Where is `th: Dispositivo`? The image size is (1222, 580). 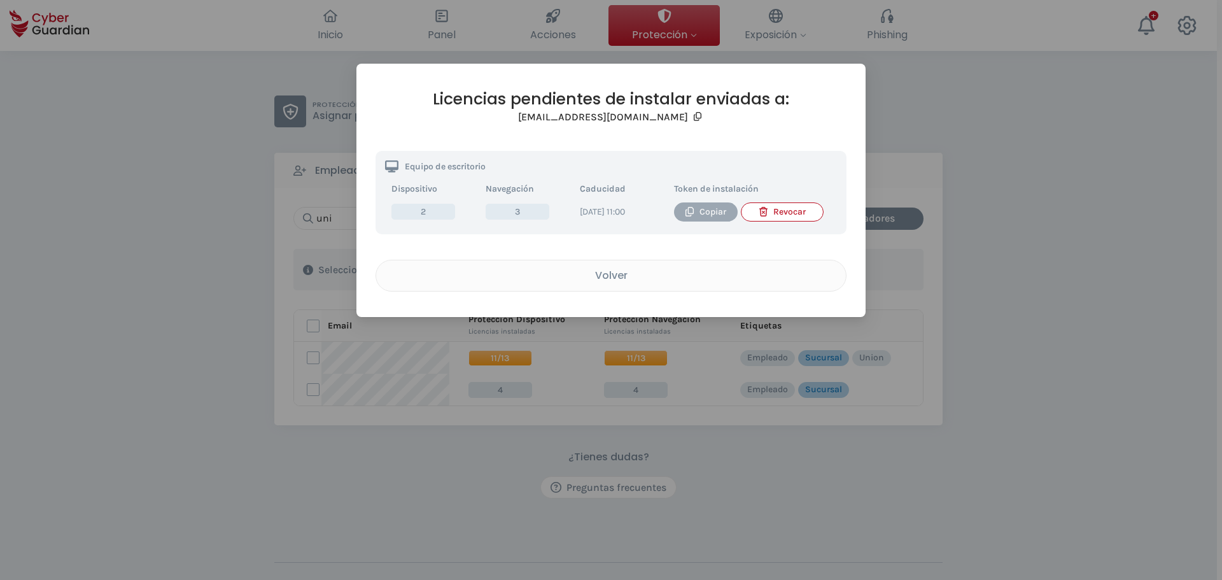
th: Dispositivo is located at coordinates (432, 189).